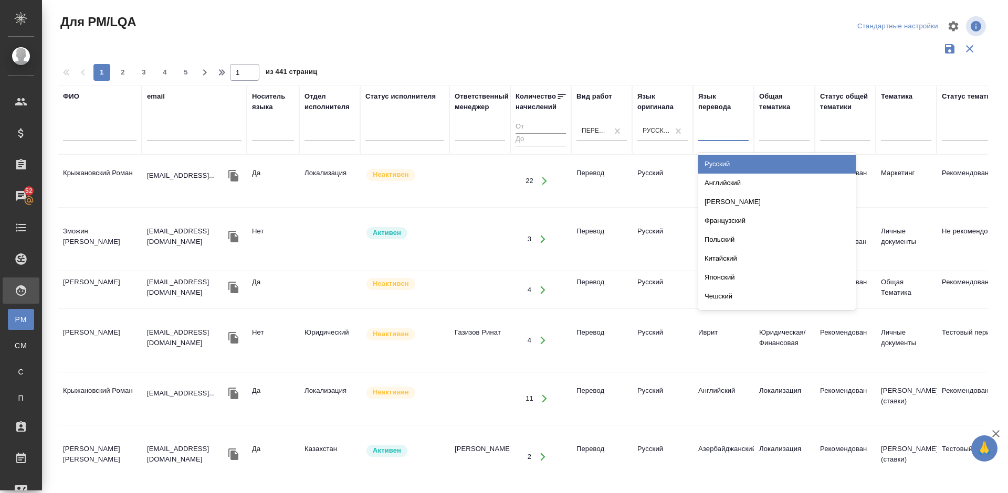 Image resolution: width=1008 pixels, height=493 pixels. What do you see at coordinates (529, 239) in the screenshot?
I see `div: 3` at bounding box center [529, 239].